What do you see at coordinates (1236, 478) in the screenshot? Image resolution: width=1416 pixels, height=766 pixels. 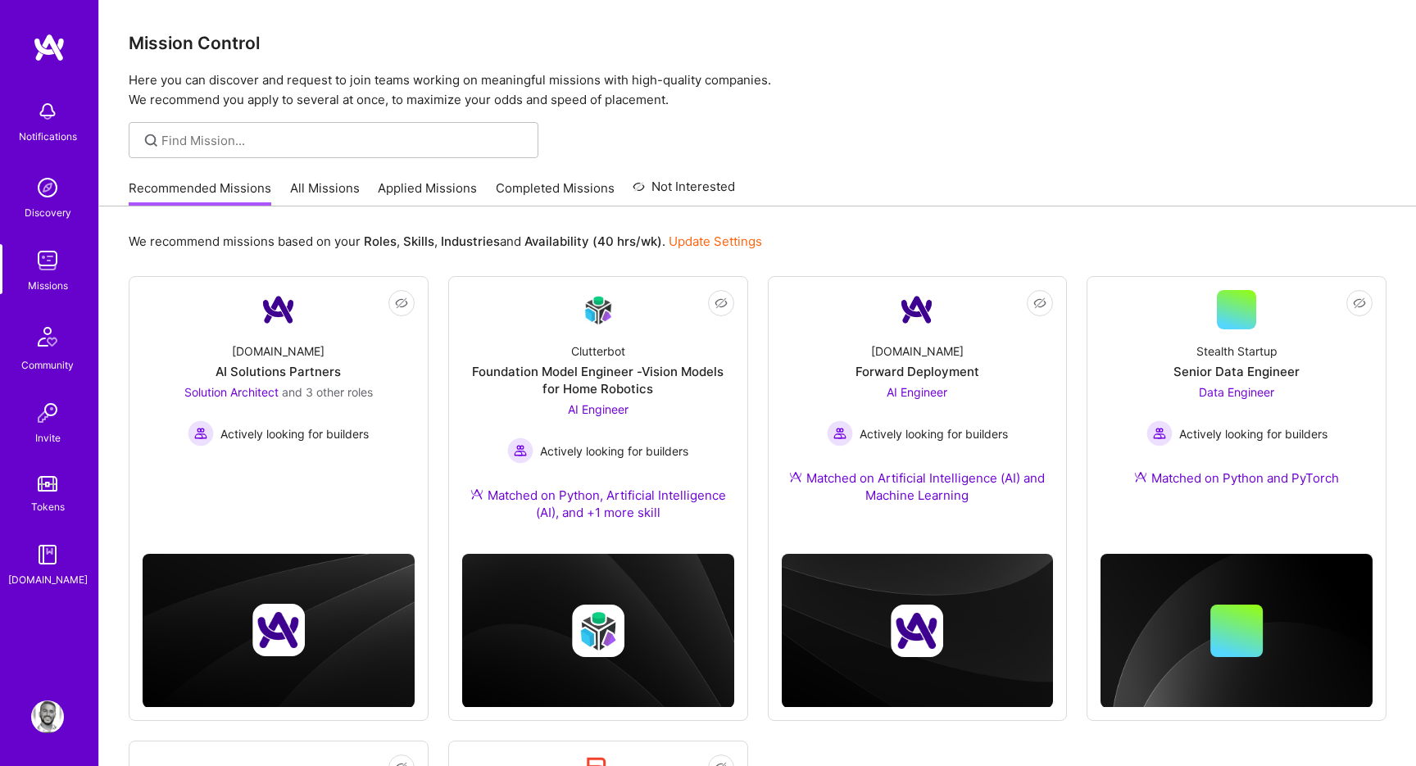 I see `div: Matched on Python and PyTorch` at bounding box center [1236, 478].